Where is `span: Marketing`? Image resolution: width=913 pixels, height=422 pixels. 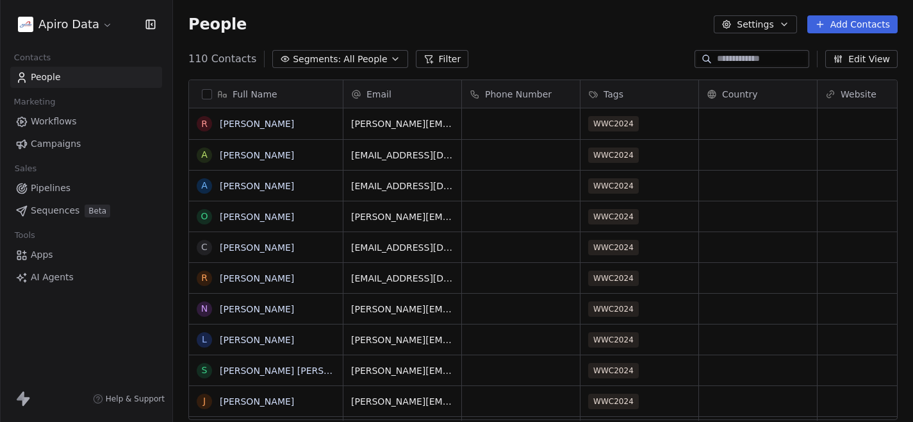 span: Marketing is located at coordinates (35, 102).